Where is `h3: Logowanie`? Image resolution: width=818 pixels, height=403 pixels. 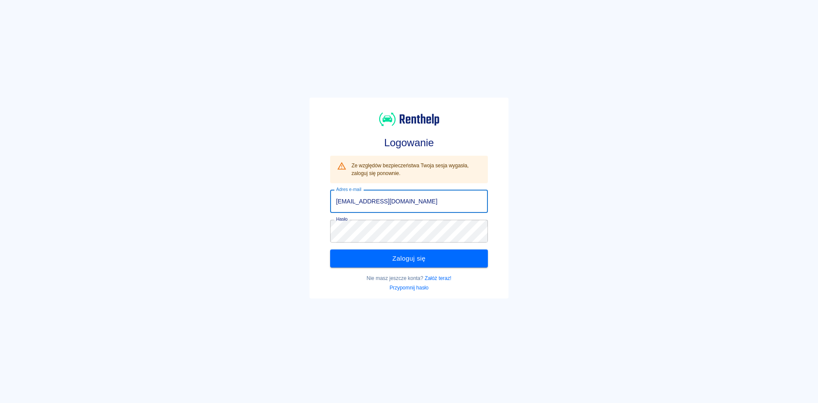
h3: Logowanie is located at coordinates (409, 143).